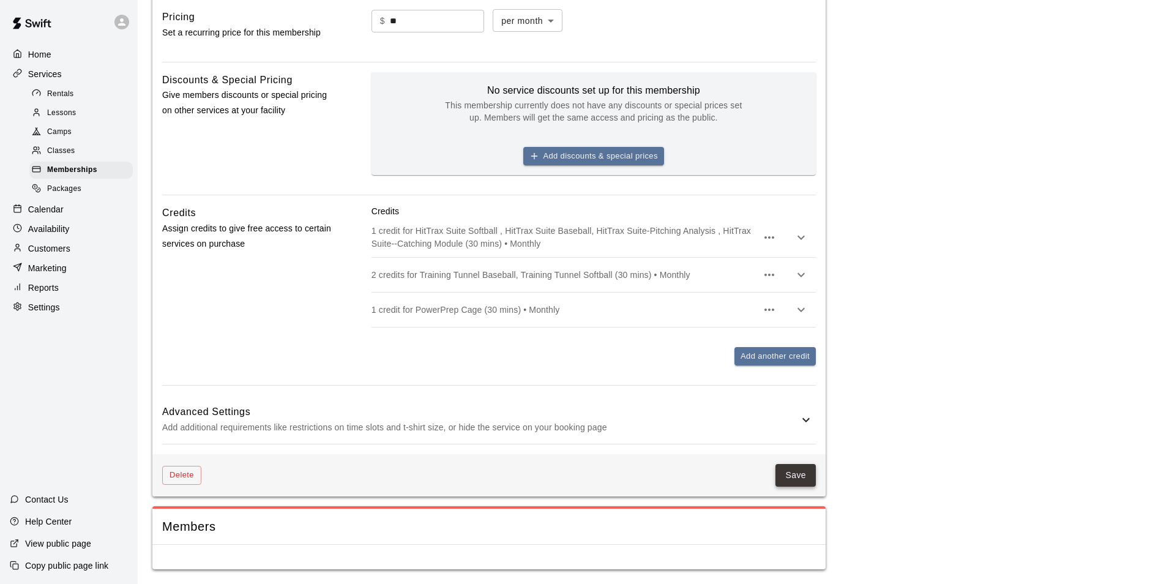 Image resolution: width=1161 pixels, height=584 pixels. What do you see at coordinates (69, 307) in the screenshot?
I see `div: Settings` at bounding box center [69, 307].